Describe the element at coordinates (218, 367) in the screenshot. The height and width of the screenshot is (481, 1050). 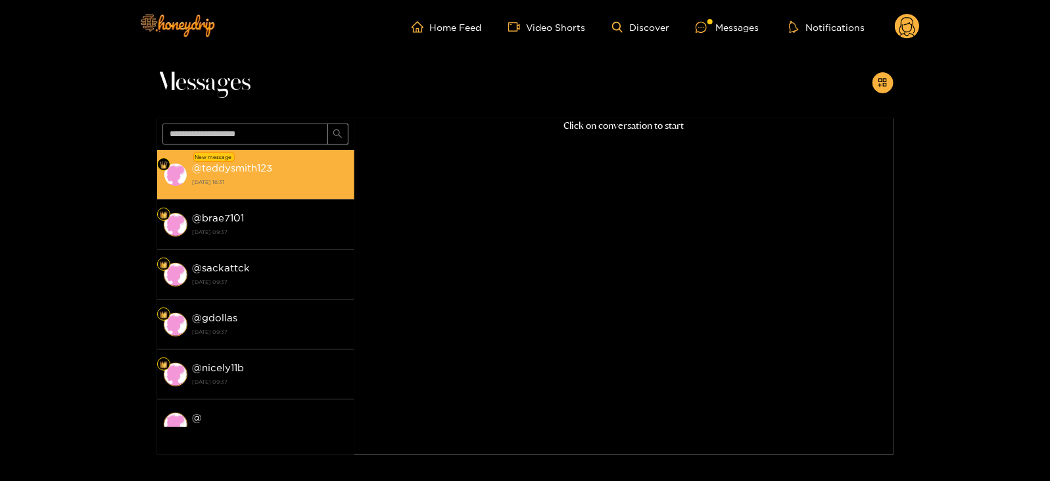
I see `strong: @ nicely11b` at that location.